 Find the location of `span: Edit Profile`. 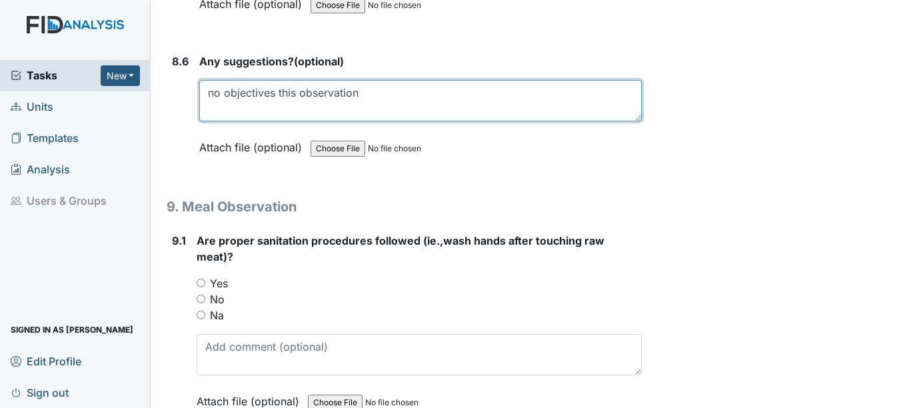

span: Edit Profile is located at coordinates (46, 360).